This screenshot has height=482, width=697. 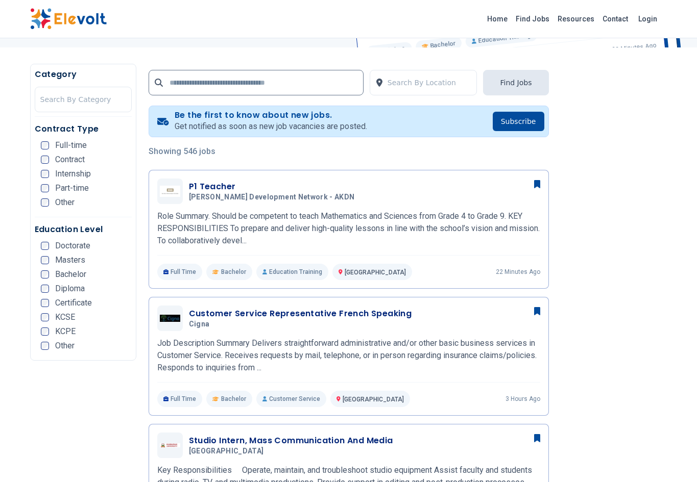 I want to click on h3: Studio Intern, Mass Communication And Media, so click(x=291, y=441).